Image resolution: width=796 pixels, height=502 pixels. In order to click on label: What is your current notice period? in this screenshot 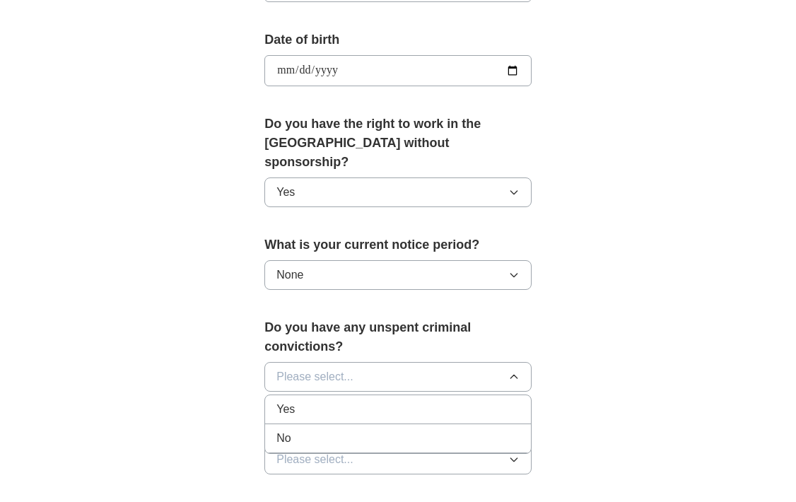, I will do `click(398, 245)`.